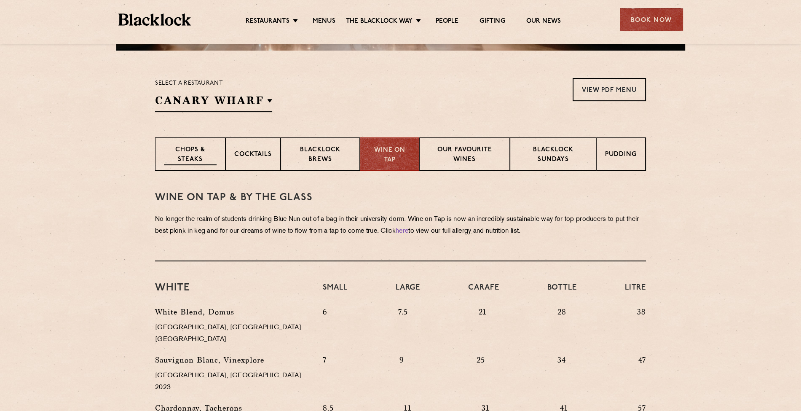 This screenshot has height=411, width=801. I want to click on a: People, so click(447, 22).